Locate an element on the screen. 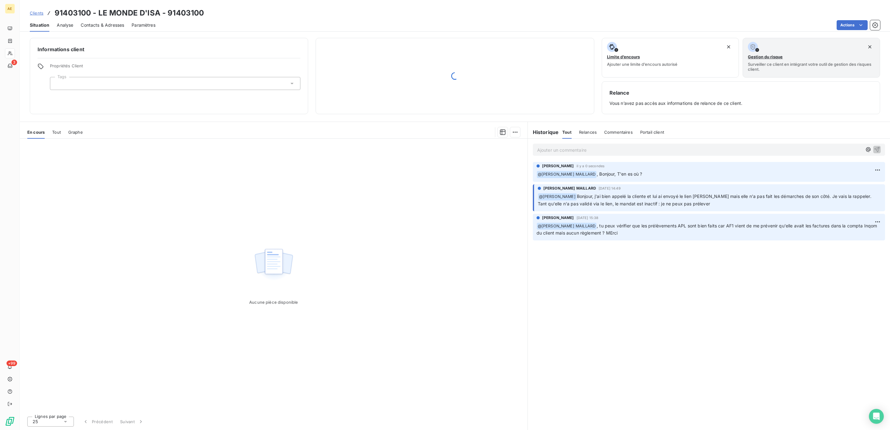 The width and height of the screenshot is (890, 430). button: Actions is located at coordinates (852, 25).